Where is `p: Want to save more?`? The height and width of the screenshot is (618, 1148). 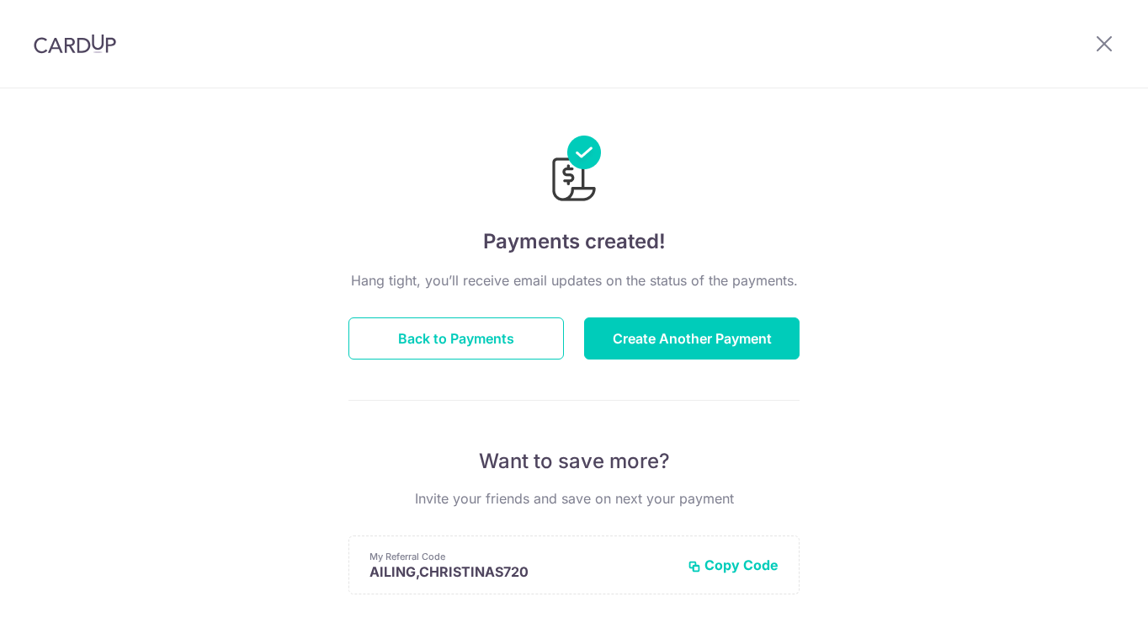
p: Want to save more? is located at coordinates (574, 461).